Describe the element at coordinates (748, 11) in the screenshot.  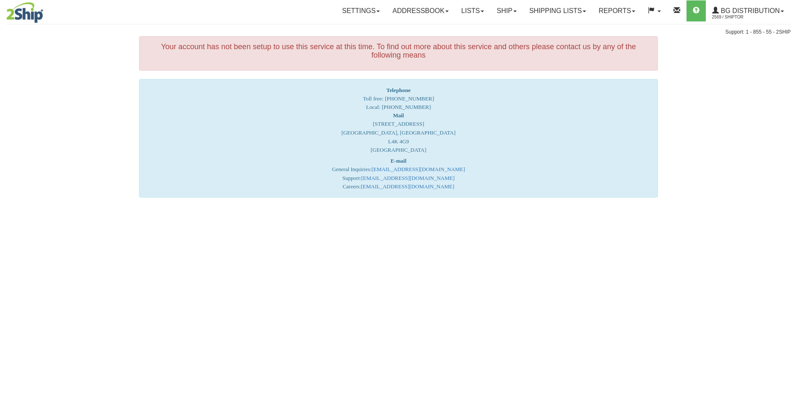
I see `a: BG Distribution 2569 / ShipTor` at that location.